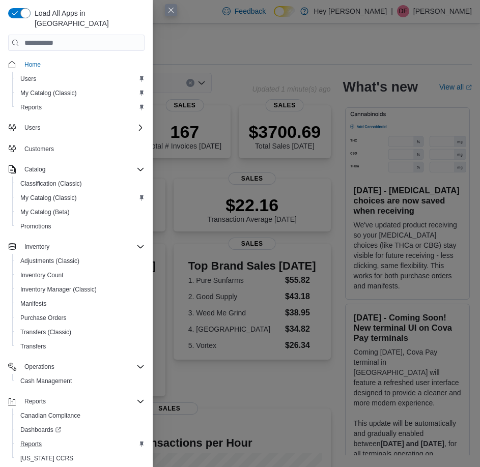  I want to click on a: Promotions, so click(36, 227).